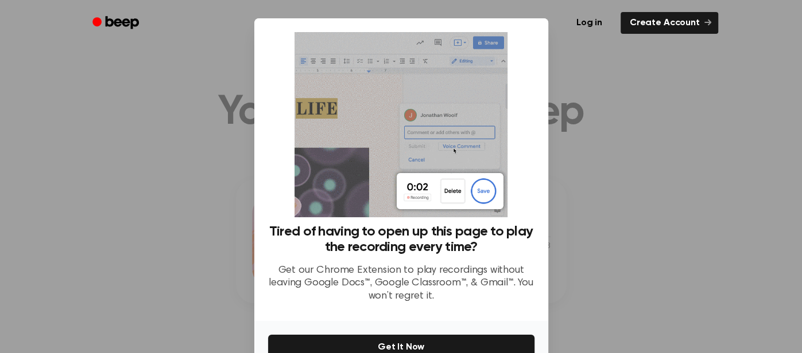 This screenshot has height=353, width=802. I want to click on a: Beep, so click(116, 23).